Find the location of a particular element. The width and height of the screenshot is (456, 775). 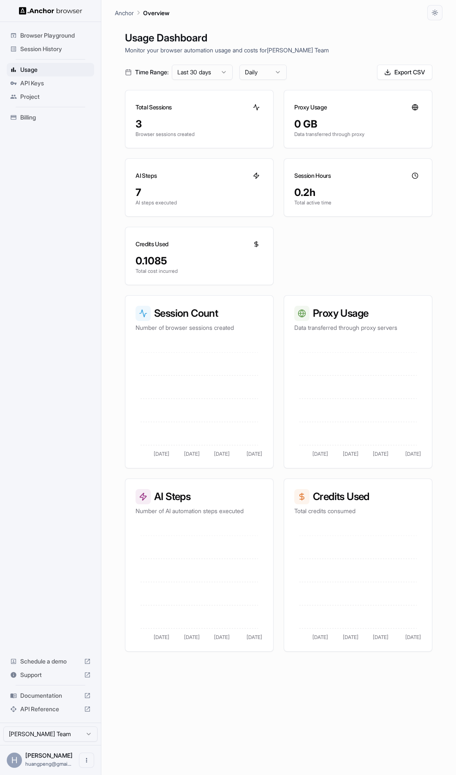

span: Support is located at coordinates (50, 675).